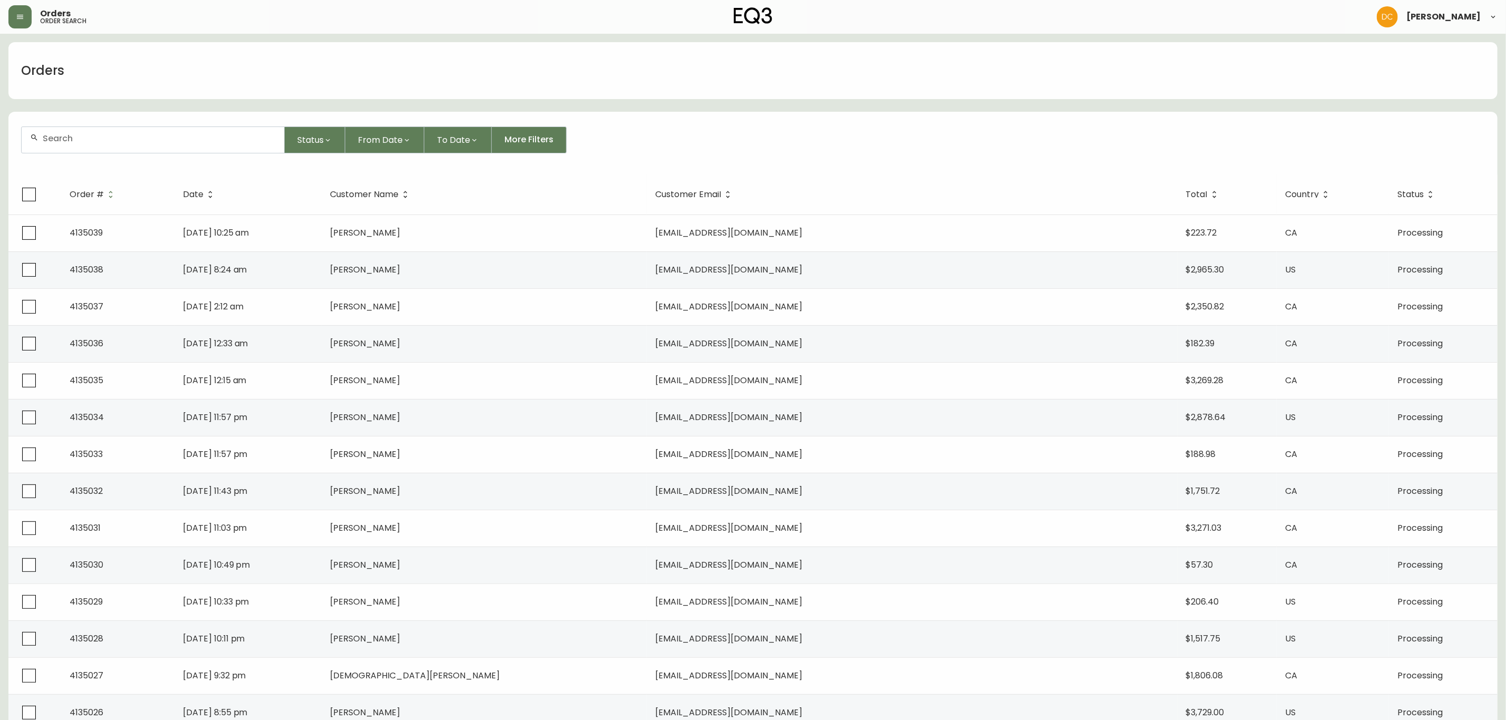 This screenshot has height=720, width=1506. I want to click on span: Orders, so click(55, 14).